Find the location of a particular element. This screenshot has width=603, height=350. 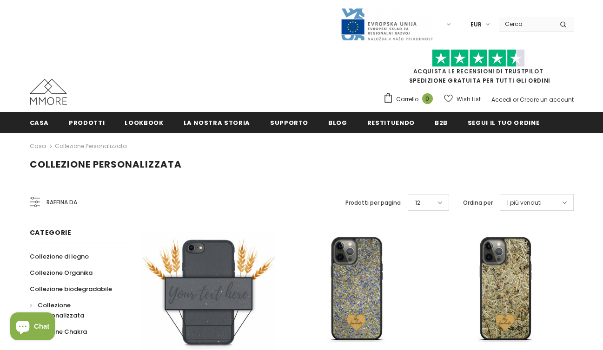

a: Collezione Organika is located at coordinates (61, 273).